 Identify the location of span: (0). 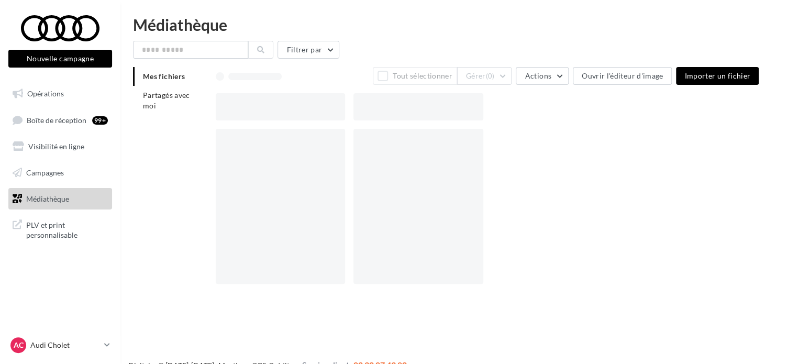
(490, 76).